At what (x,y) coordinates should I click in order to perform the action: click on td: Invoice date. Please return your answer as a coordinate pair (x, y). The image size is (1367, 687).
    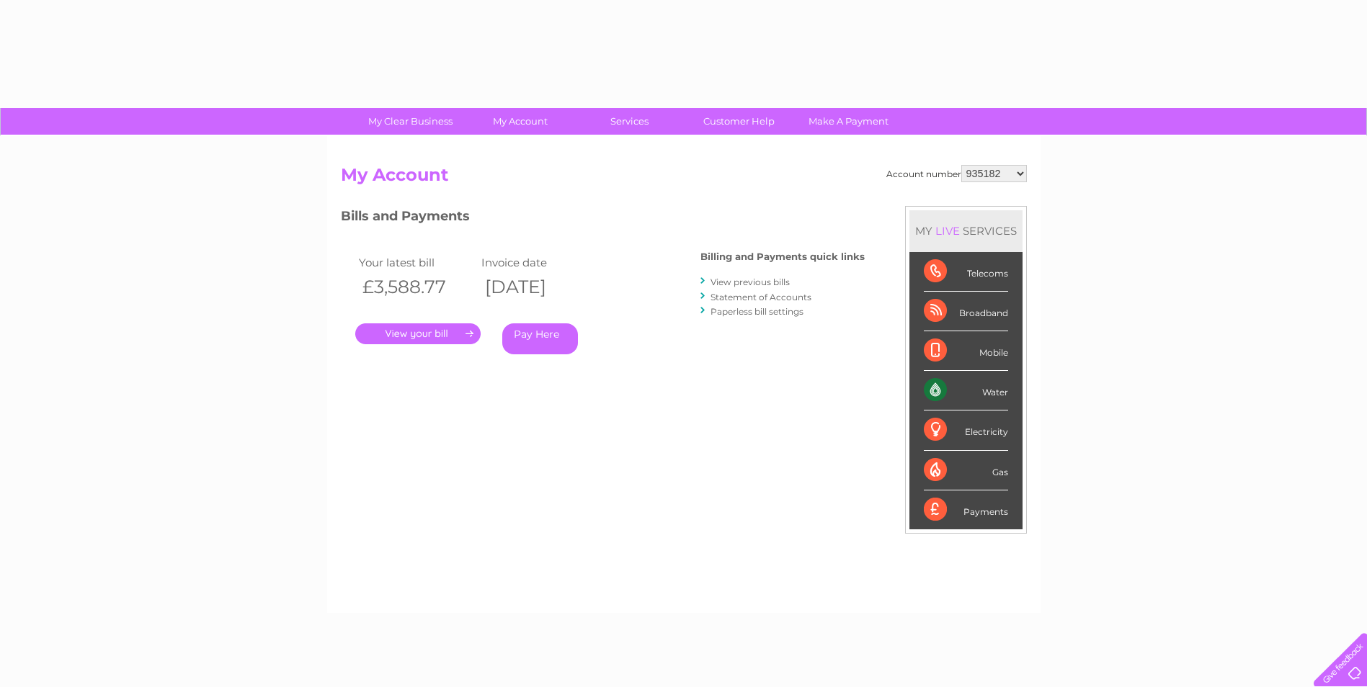
    Looking at the image, I should click on (539, 262).